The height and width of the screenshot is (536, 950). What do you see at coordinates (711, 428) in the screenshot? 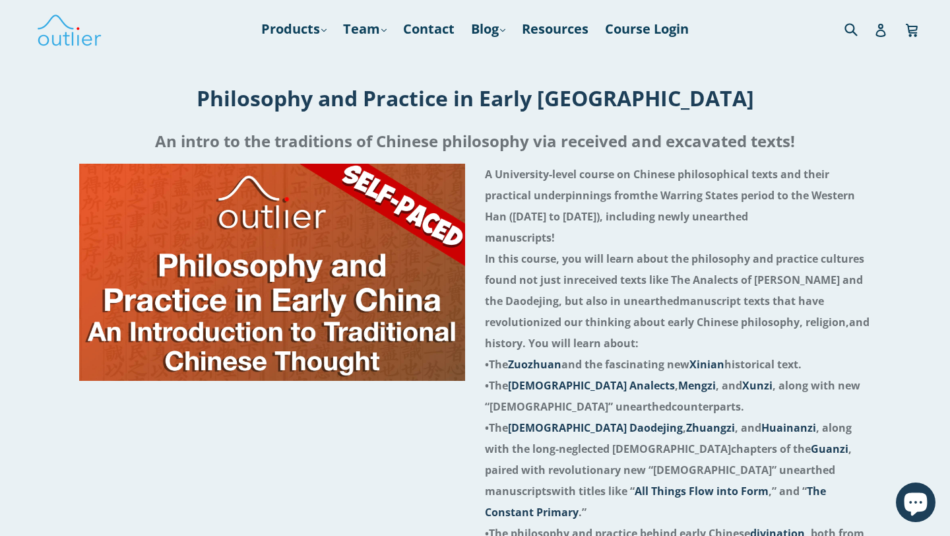
I see `span: Zhuangzi` at bounding box center [711, 428].